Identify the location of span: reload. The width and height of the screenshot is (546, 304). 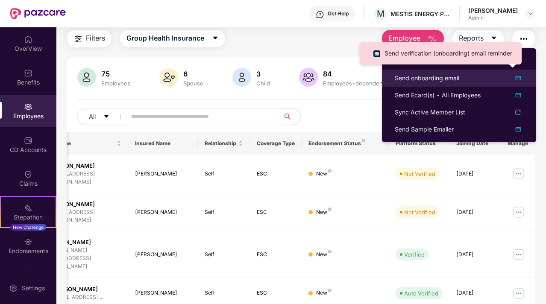
(518, 112).